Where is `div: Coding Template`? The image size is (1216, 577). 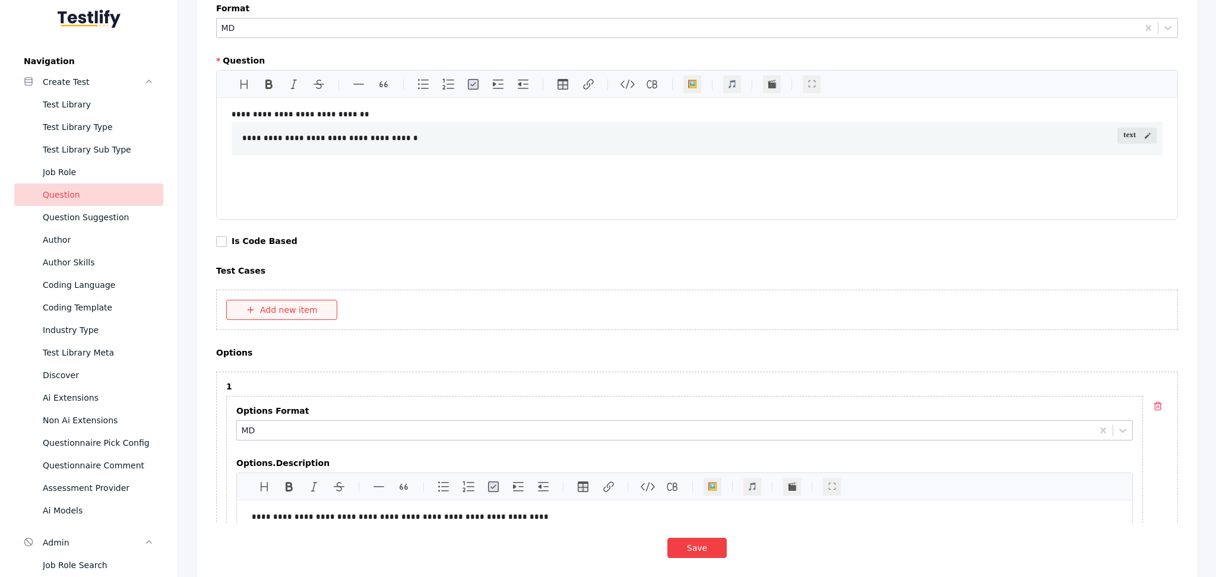
div: Coding Template is located at coordinates (98, 308).